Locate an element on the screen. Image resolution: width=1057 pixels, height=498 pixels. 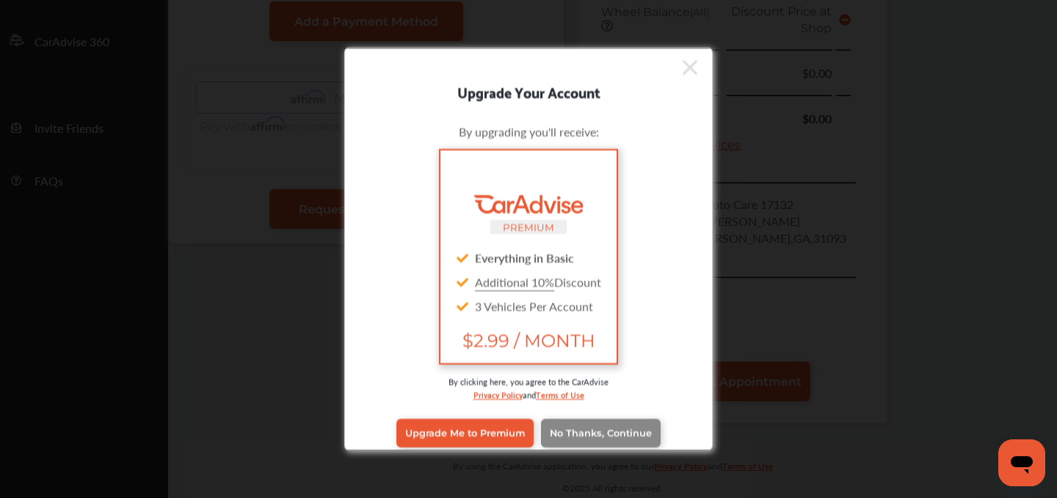
strong: Everything in Basic is located at coordinates (524, 257).